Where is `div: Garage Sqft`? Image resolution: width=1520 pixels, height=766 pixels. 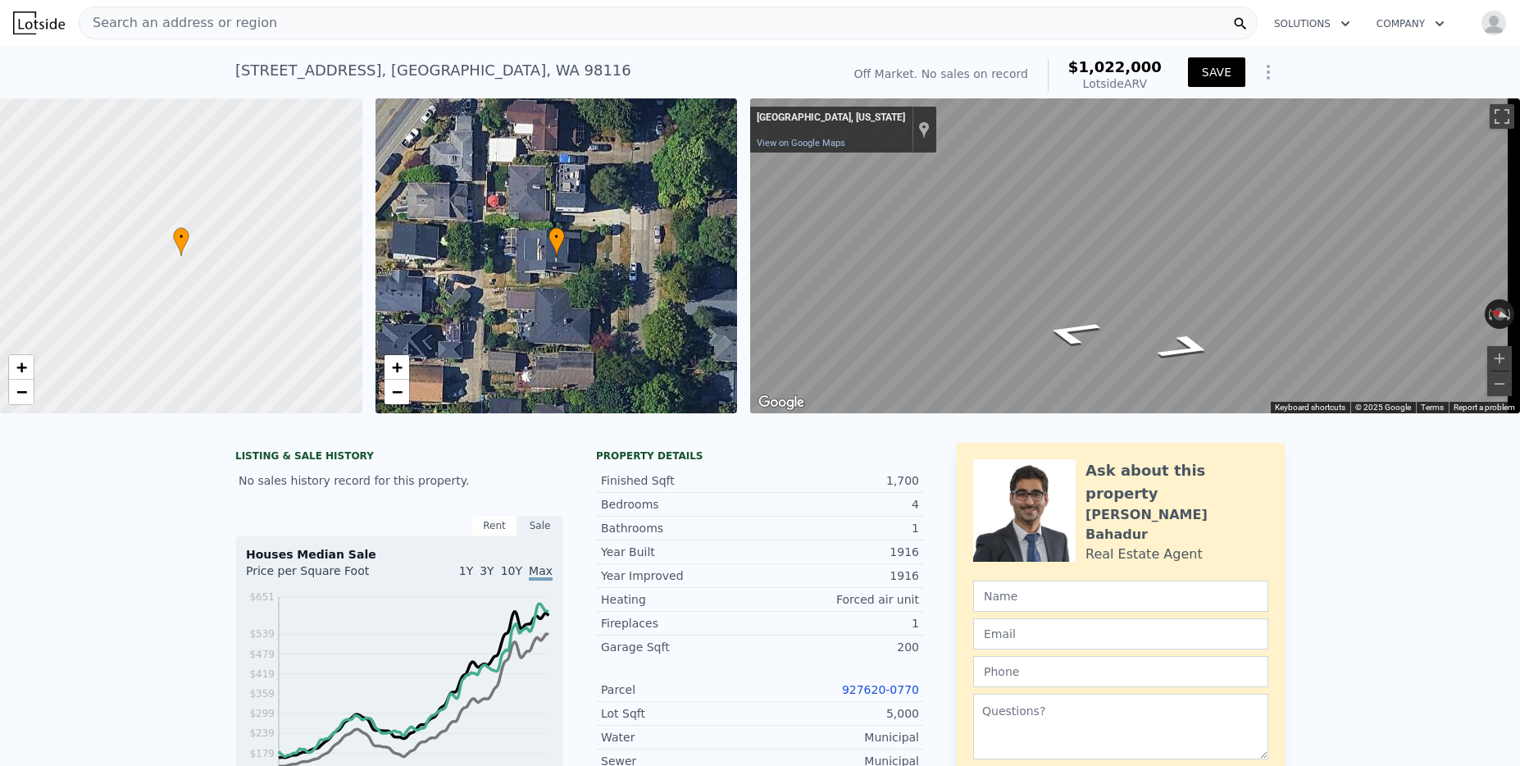 div: Garage Sqft is located at coordinates (680, 647).